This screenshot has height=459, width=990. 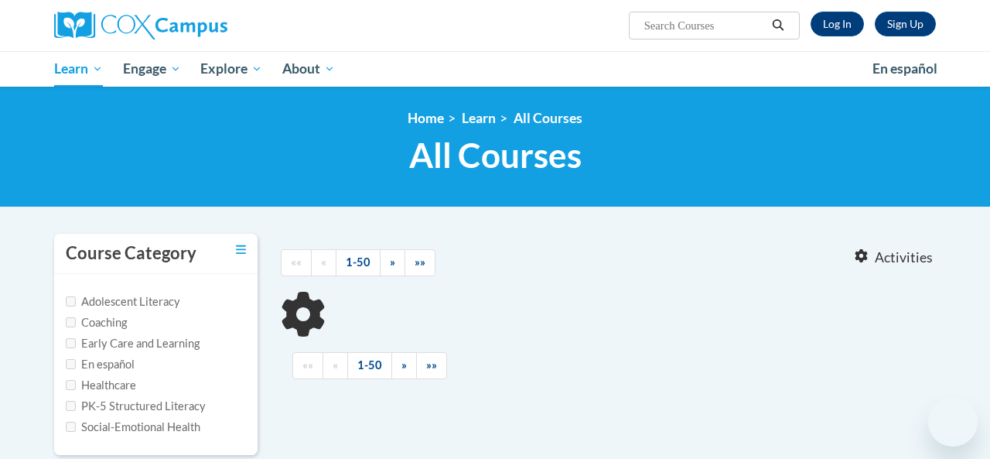 What do you see at coordinates (241, 250) in the screenshot?
I see `a: Toggle collapse` at bounding box center [241, 250].